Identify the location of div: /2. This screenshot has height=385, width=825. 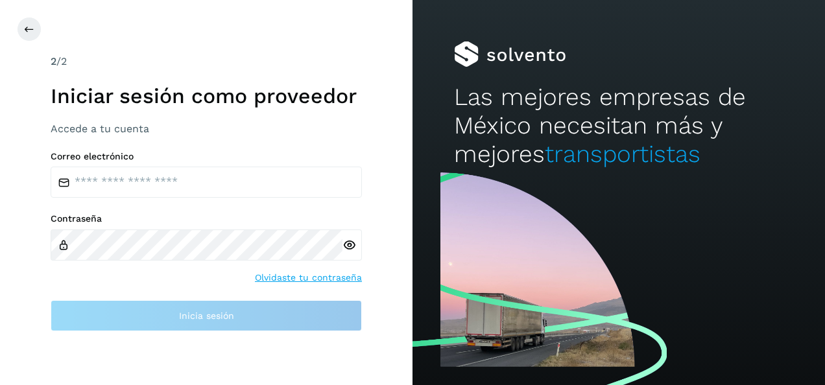
(206, 62).